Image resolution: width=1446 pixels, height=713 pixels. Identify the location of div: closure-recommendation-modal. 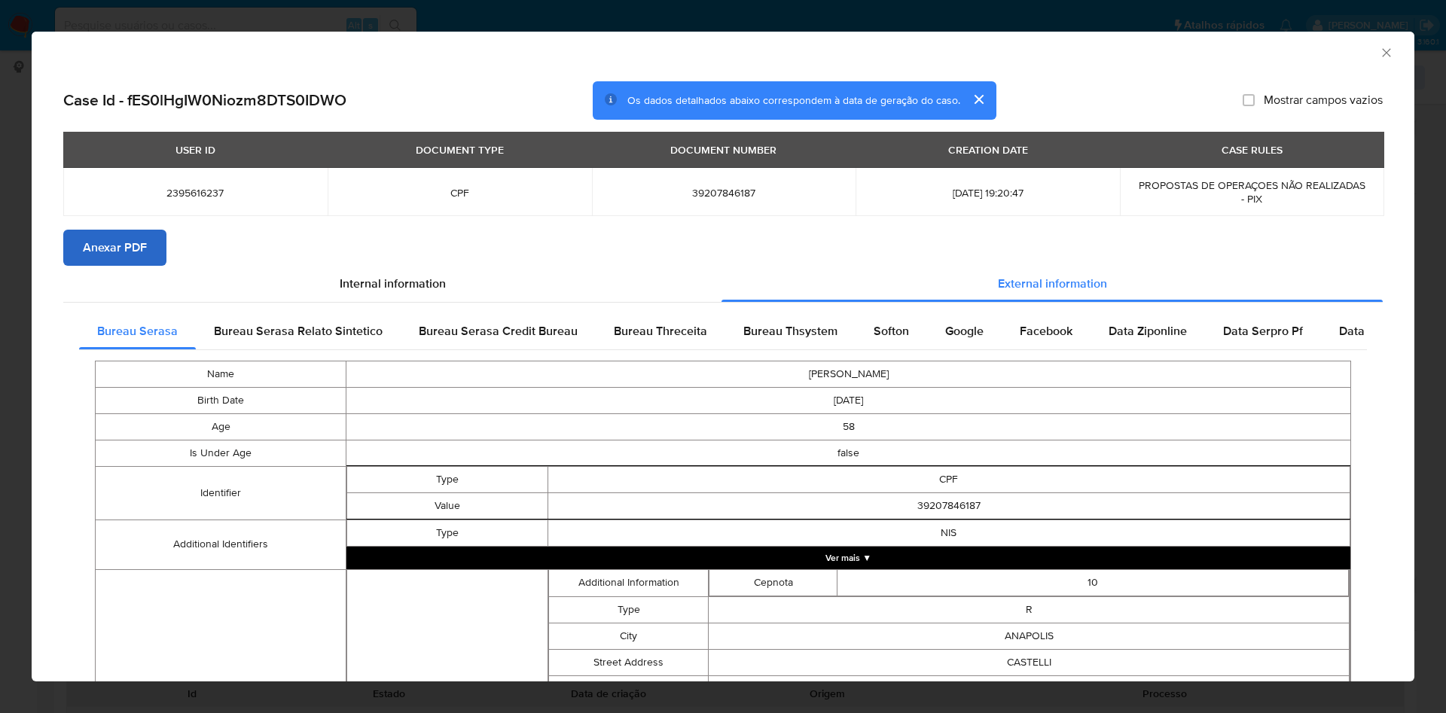
(723, 356).